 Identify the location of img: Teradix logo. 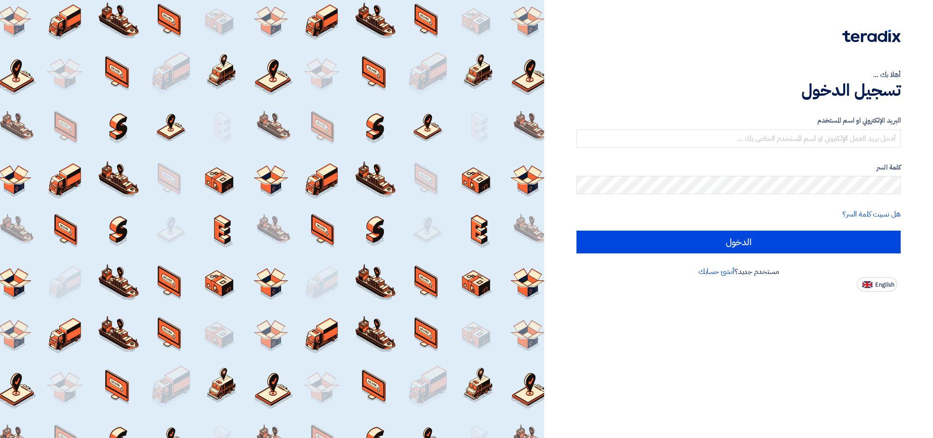
(872, 36).